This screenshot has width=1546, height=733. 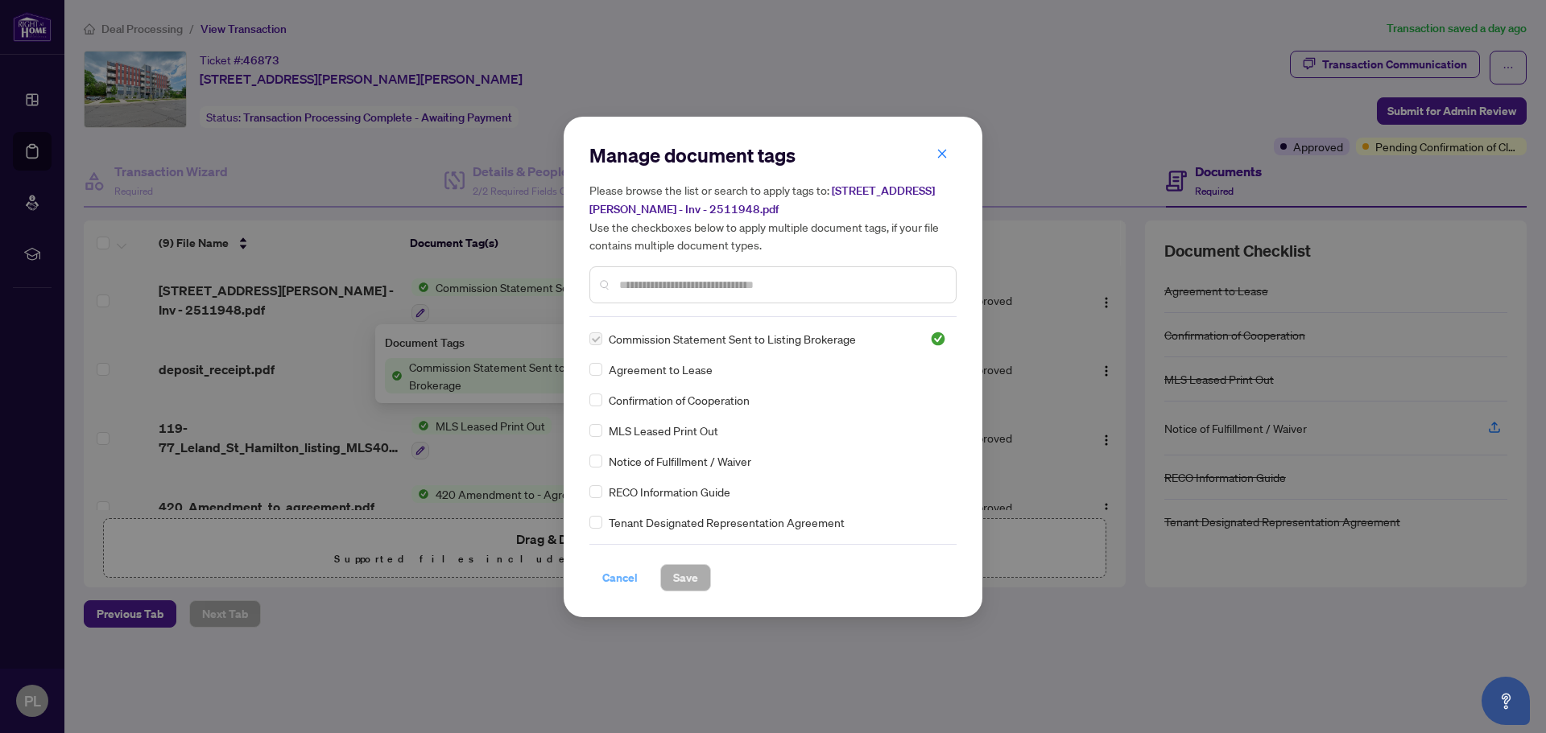 I want to click on span: Agreement to Lease, so click(x=660, y=370).